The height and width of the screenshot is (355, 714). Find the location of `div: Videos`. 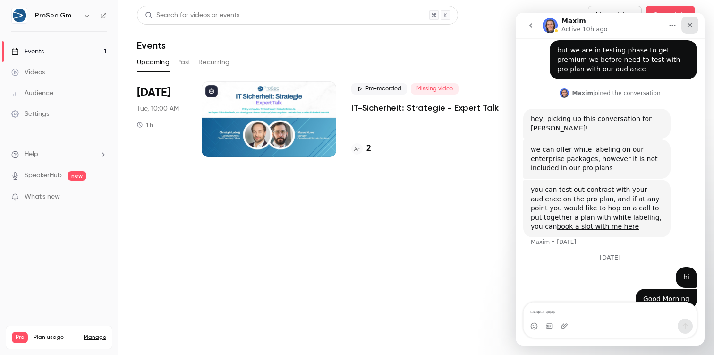

div: Videos is located at coordinates (28, 72).